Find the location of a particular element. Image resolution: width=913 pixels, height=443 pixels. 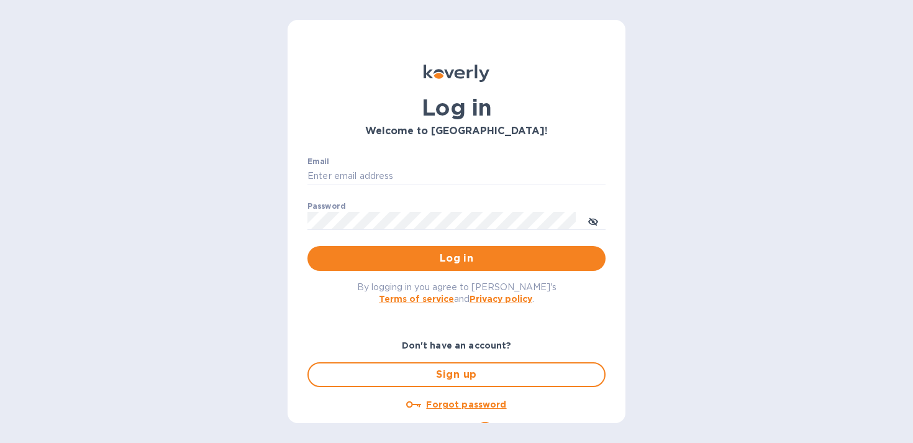

button: toggle password visibility is located at coordinates (593, 220).